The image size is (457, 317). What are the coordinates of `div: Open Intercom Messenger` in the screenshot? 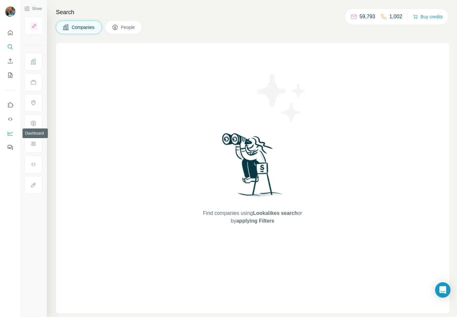 It's located at (443, 290).